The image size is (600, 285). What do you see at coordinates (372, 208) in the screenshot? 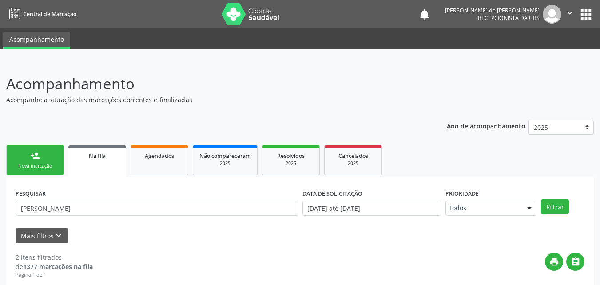
I see `input: Selecione um intervalo` at bounding box center [372, 208].